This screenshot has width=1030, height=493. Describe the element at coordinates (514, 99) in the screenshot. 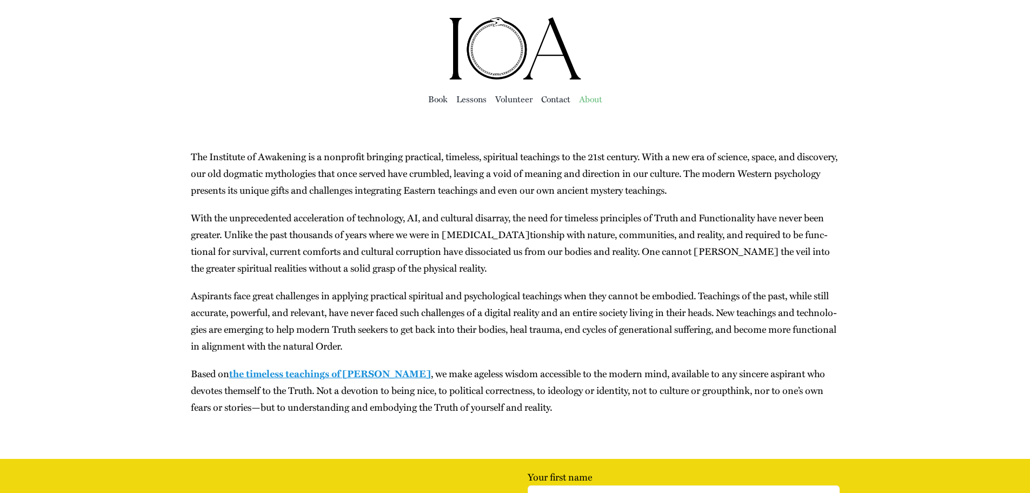

I see `span: Vol­un­teer` at that location.